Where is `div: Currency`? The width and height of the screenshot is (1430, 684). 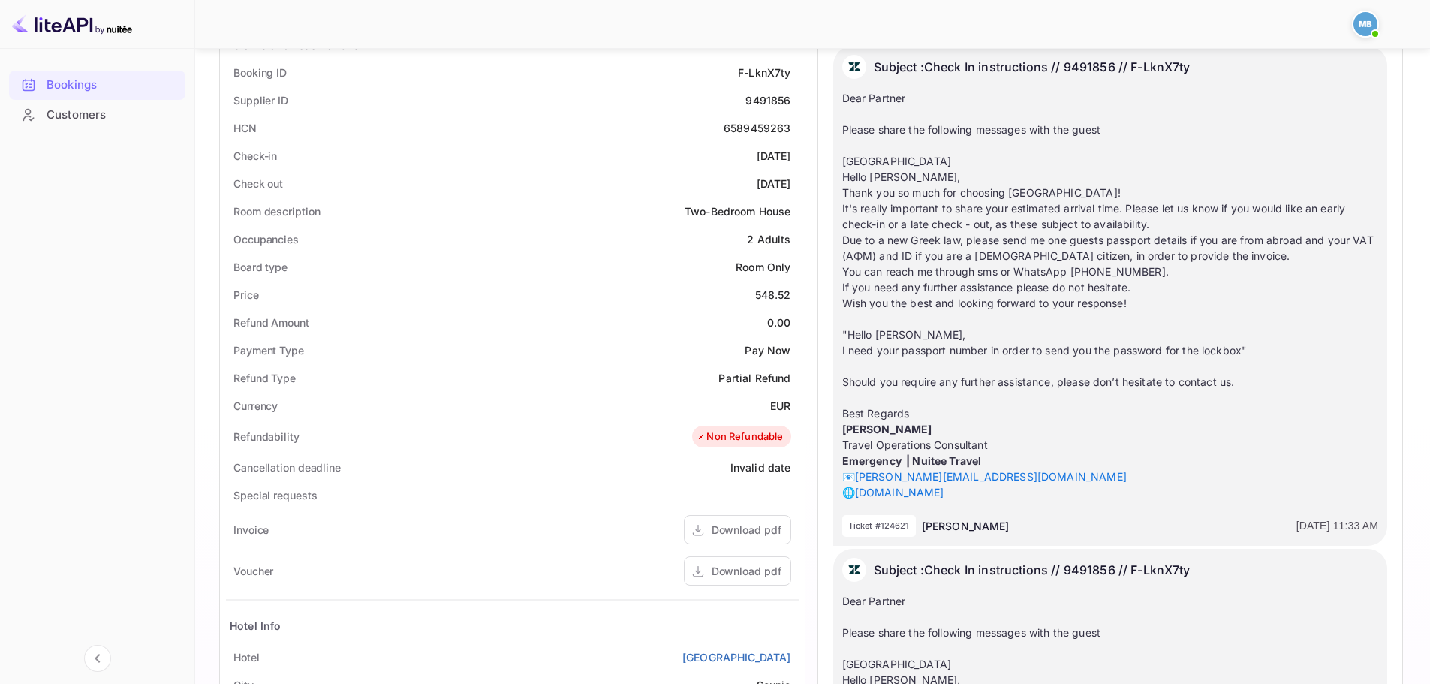
div: Currency is located at coordinates (255, 405).